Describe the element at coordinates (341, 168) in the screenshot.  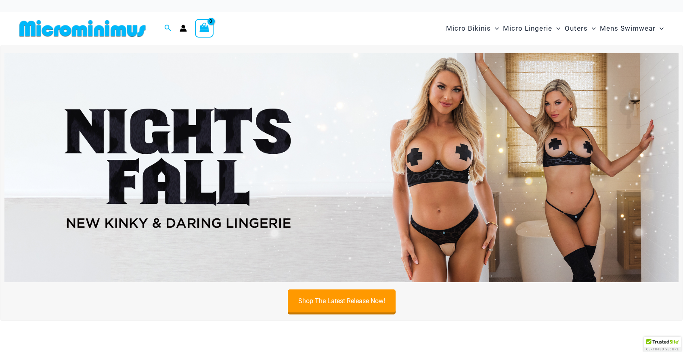
I see `img: Night's Fall Silver Leopard Pack` at that location.